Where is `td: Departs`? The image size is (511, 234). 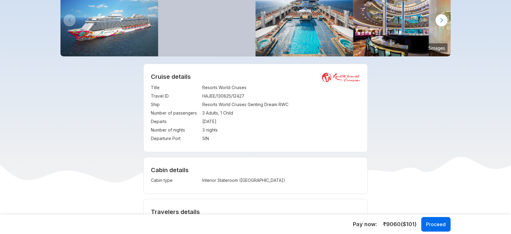
td: Departs is located at coordinates (175, 121).